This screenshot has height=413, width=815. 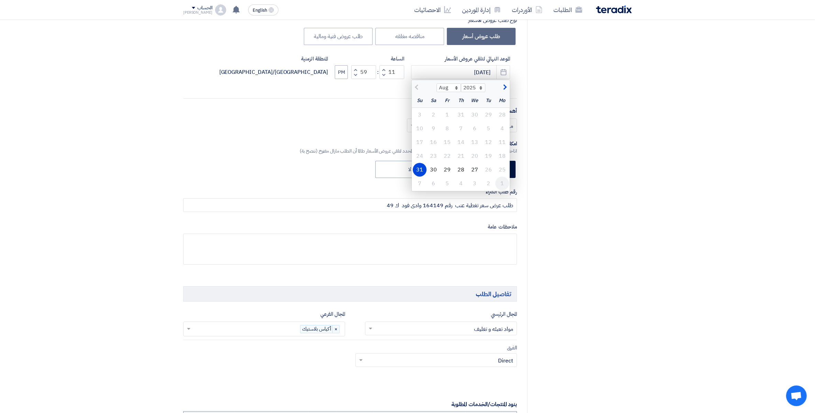 What do you see at coordinates (488, 156) in the screenshot?
I see `div: 19` at bounding box center [488, 156].